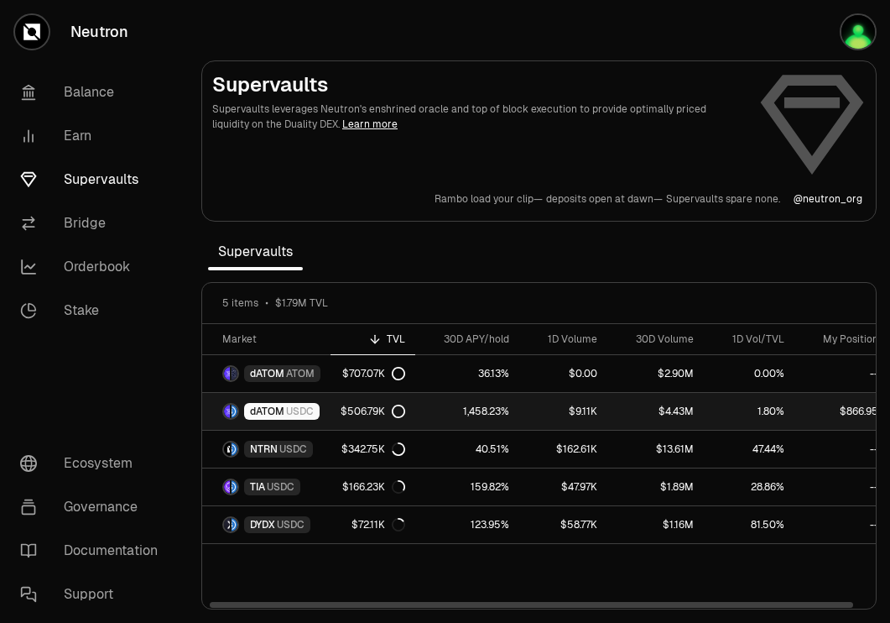 This screenshot has height=623, width=890. What do you see at coordinates (563, 339) in the screenshot?
I see `div: 1D Volume` at bounding box center [563, 339].